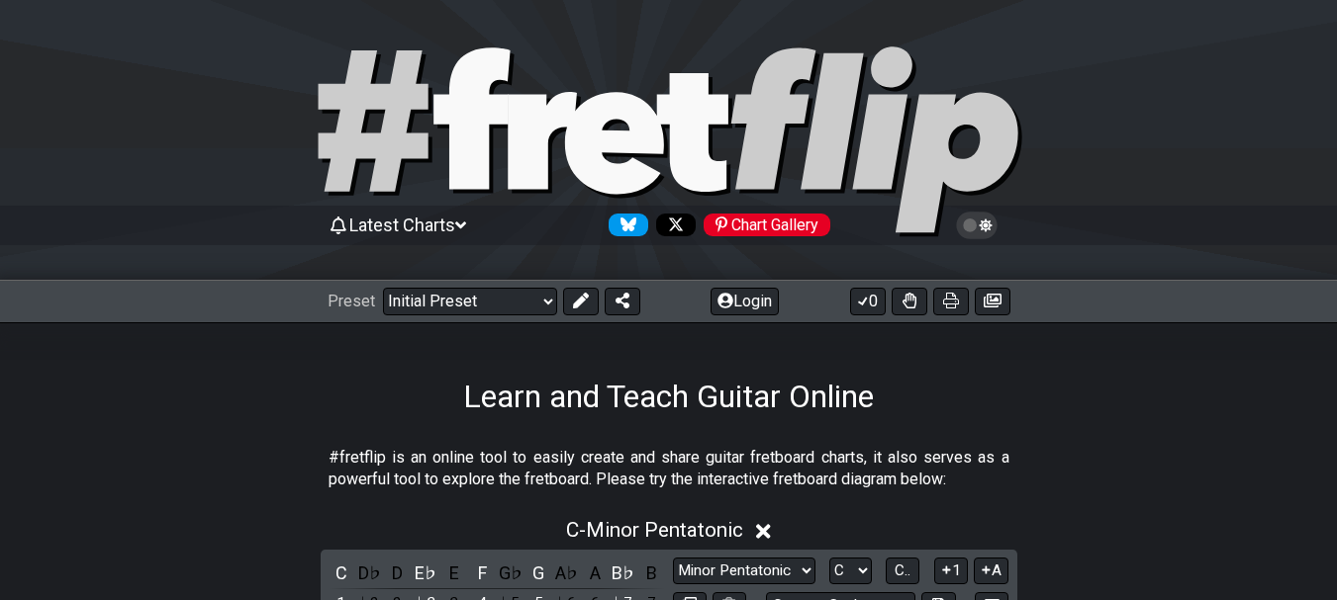 This screenshot has width=1337, height=600. What do you see at coordinates (902, 571) in the screenshot?
I see `span: C..` at bounding box center [902, 571].